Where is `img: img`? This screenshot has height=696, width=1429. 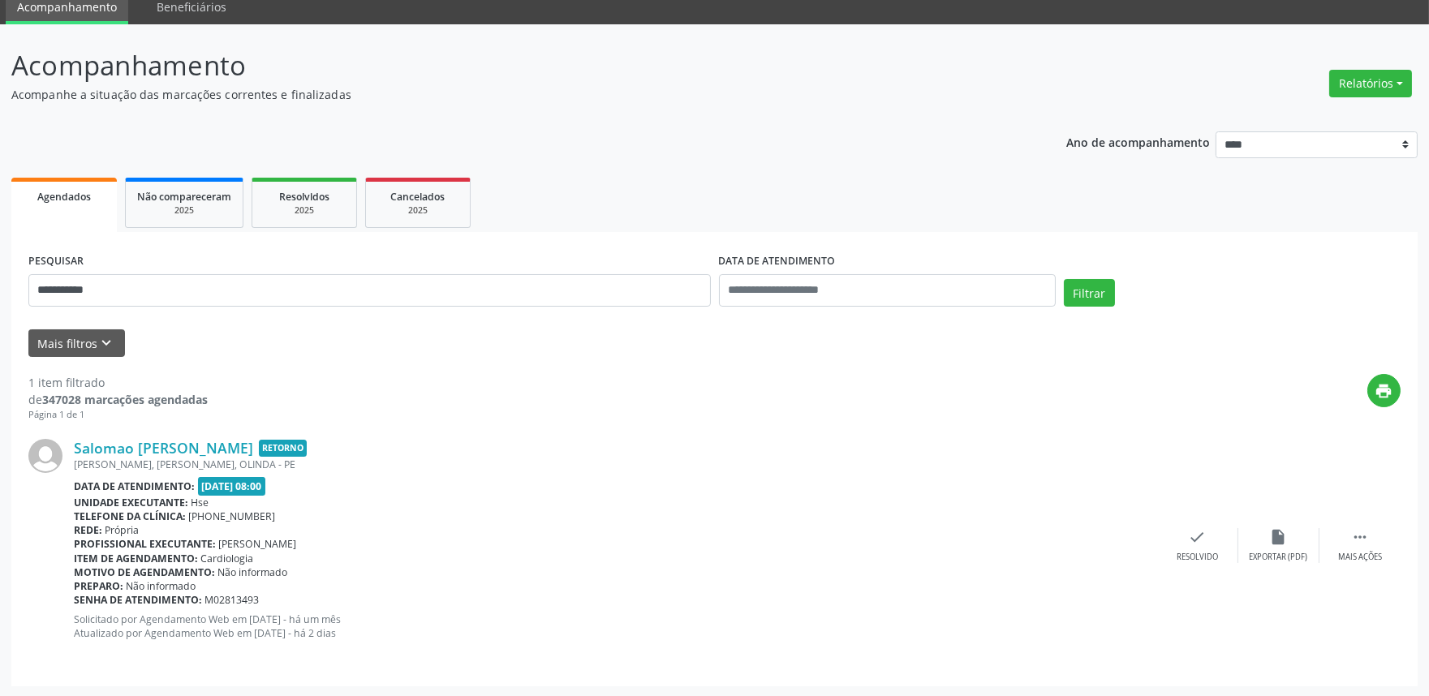
img: img is located at coordinates (45, 456).